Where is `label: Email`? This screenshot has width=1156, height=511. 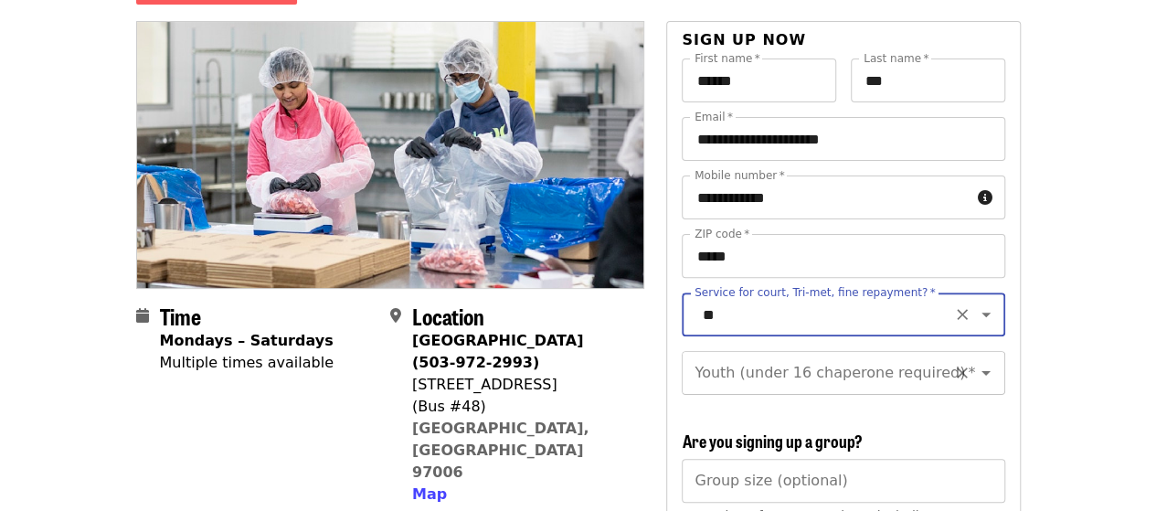 label: Email is located at coordinates (714, 117).